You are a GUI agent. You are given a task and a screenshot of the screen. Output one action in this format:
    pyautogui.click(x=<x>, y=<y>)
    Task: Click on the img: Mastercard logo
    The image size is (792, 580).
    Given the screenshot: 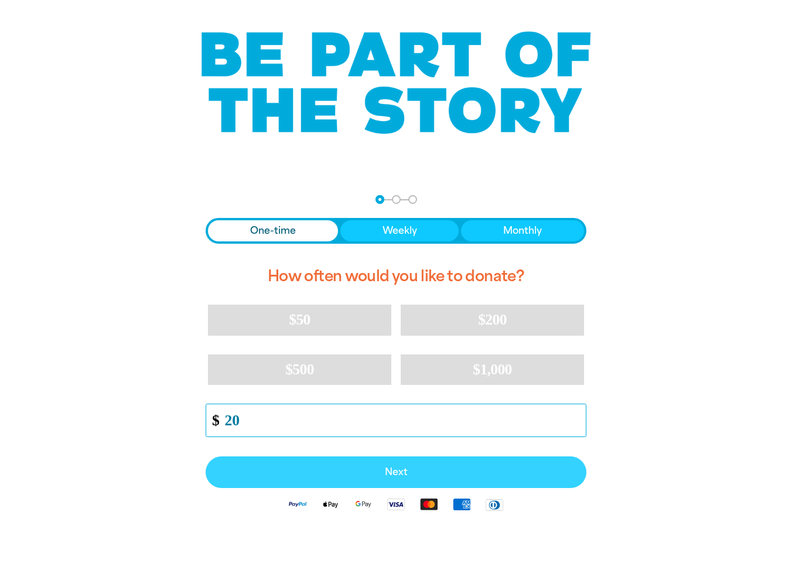 What is the action you would take?
    pyautogui.click(x=429, y=504)
    